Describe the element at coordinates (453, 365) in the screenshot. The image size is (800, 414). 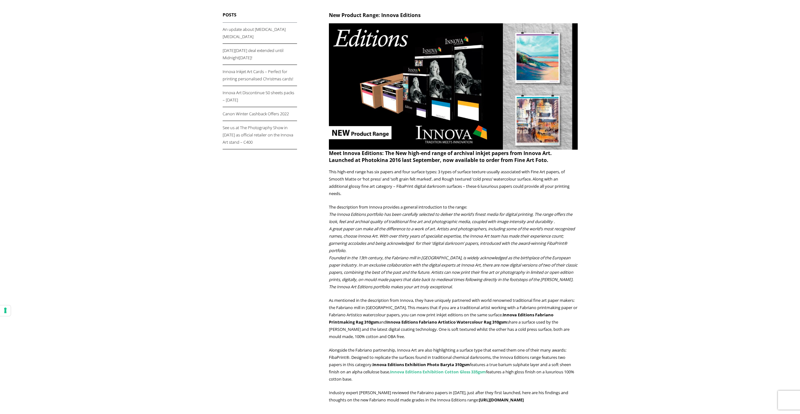
I see `p: Alongside the Fabriano partnership, Innova Art are also highlighting a surface type that earned t...` at that location.